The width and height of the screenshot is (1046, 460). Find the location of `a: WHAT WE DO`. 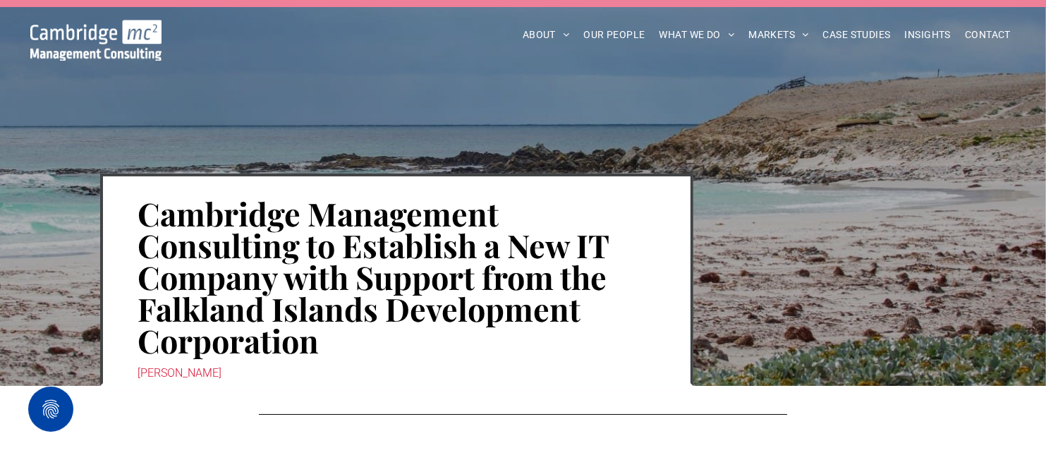

a: WHAT WE DO is located at coordinates (697, 35).